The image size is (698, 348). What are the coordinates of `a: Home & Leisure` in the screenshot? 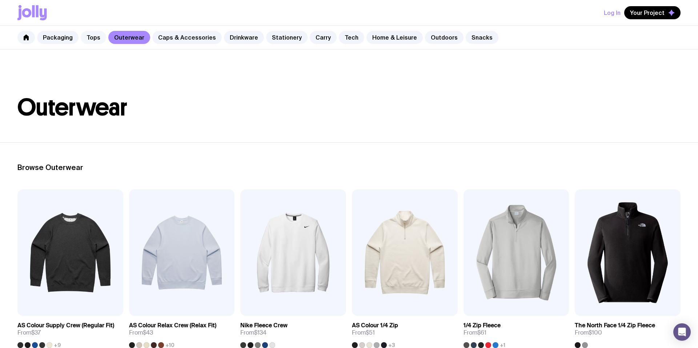 It's located at (394, 37).